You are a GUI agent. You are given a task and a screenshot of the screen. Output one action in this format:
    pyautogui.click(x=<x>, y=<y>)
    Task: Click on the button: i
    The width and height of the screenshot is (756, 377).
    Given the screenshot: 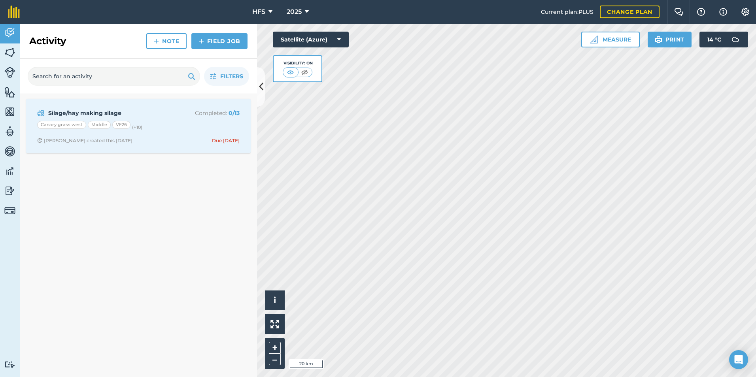 What is the action you would take?
    pyautogui.click(x=275, y=301)
    